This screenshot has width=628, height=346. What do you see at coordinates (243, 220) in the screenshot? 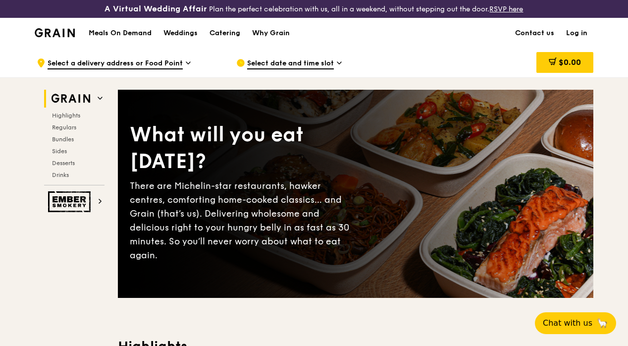
I see `div: There are Michelin-star restaurants, hawker centres, comforting home-cooked classics… and Grain (...` at bounding box center [243, 220].